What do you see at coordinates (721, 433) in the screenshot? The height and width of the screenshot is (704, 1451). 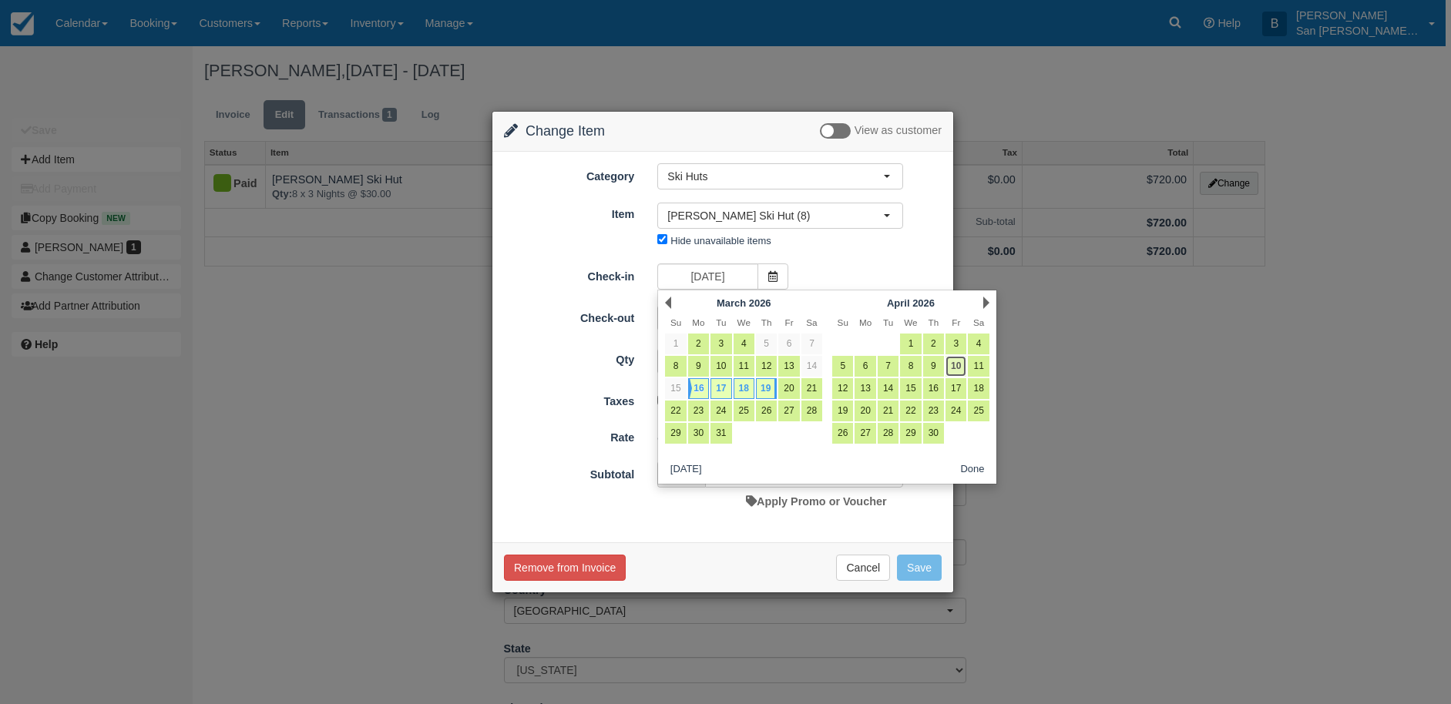 I see `a: 31` at bounding box center [721, 433].